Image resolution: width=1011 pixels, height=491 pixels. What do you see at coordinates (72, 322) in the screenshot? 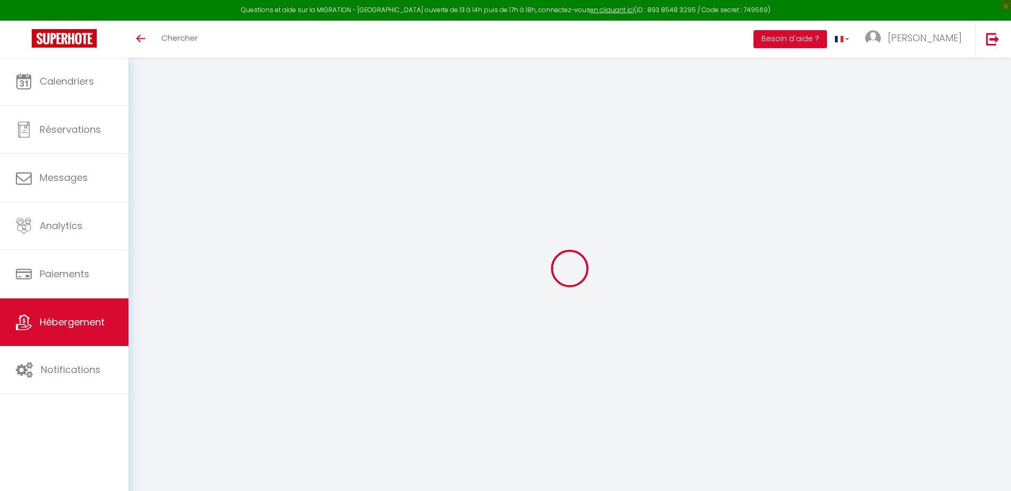
I see `span: Hébergement` at bounding box center [72, 322].